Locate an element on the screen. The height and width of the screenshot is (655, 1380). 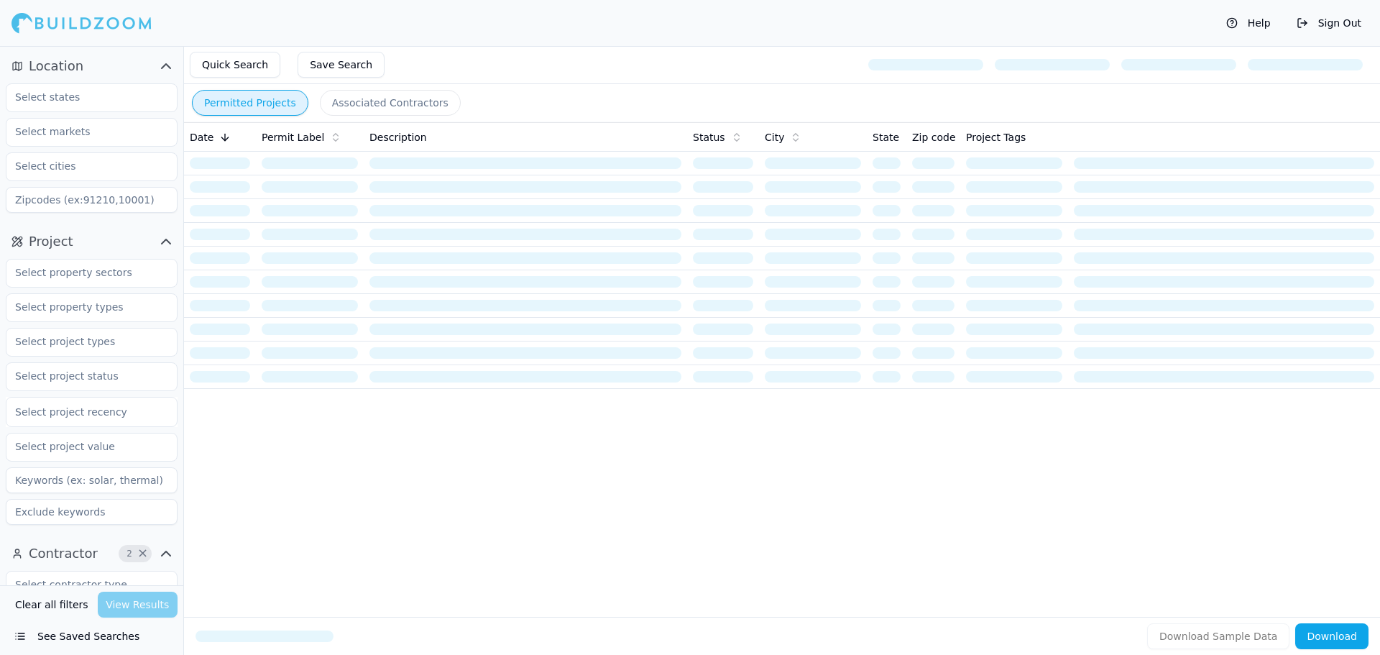
button: Clear all filters is located at coordinates (52, 604).